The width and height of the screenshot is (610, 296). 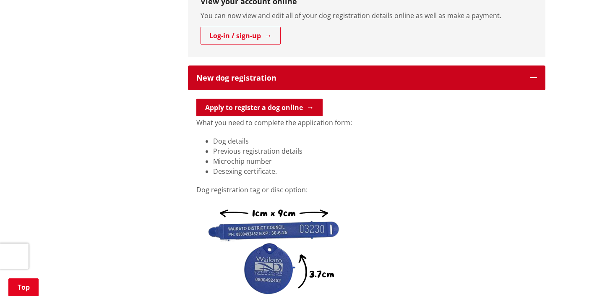 What do you see at coordinates (375, 171) in the screenshot?
I see `li: Desexing certificate.` at bounding box center [375, 171].